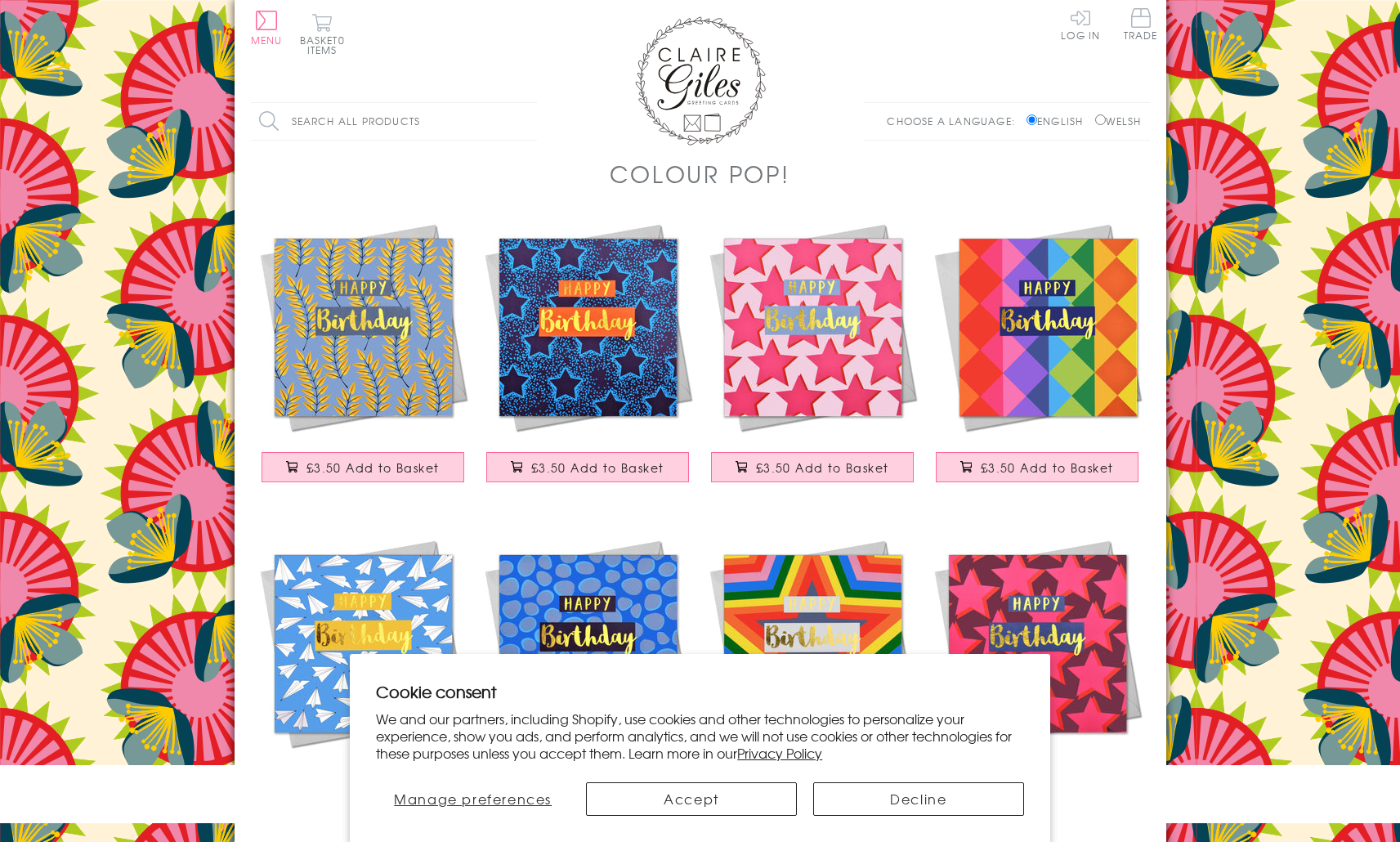 This screenshot has width=1400, height=842. I want to click on input: Search all products, so click(394, 121).